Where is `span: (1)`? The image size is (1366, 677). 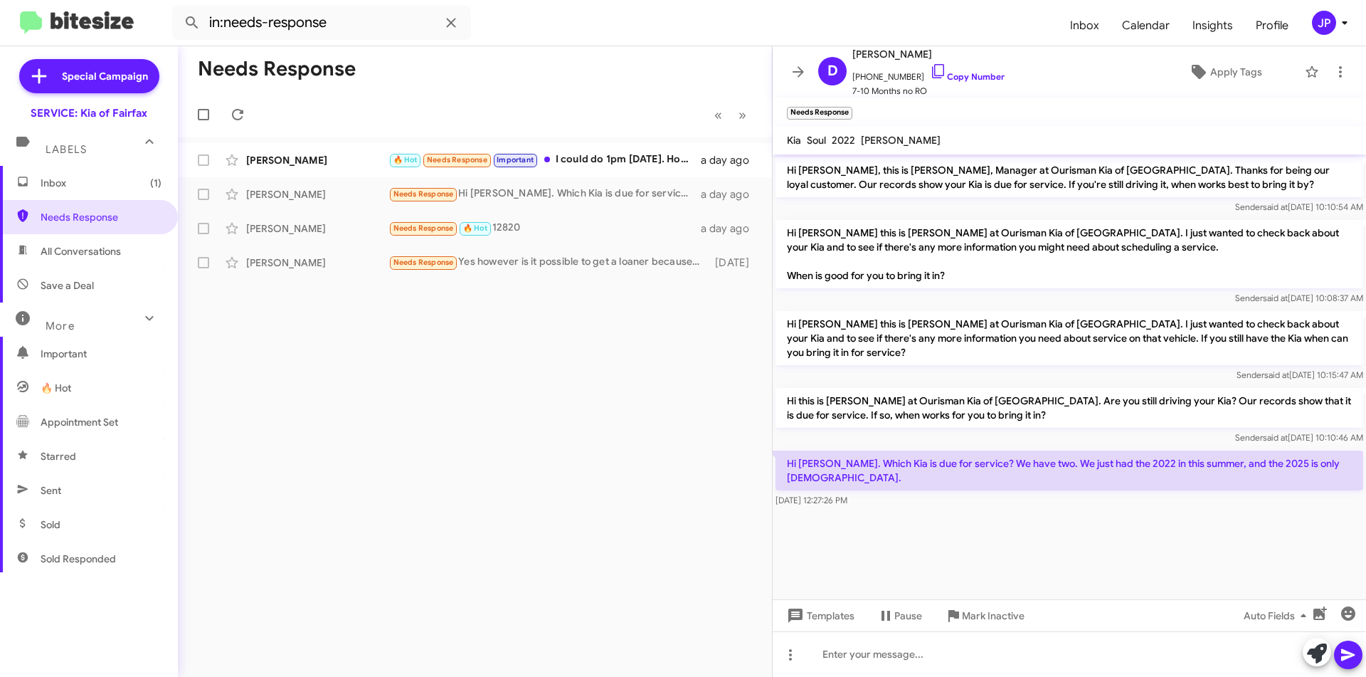
span: (1) is located at coordinates (156, 183).